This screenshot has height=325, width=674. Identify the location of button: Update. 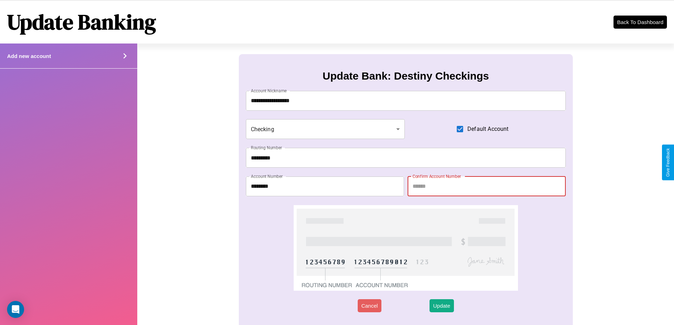
(441, 306).